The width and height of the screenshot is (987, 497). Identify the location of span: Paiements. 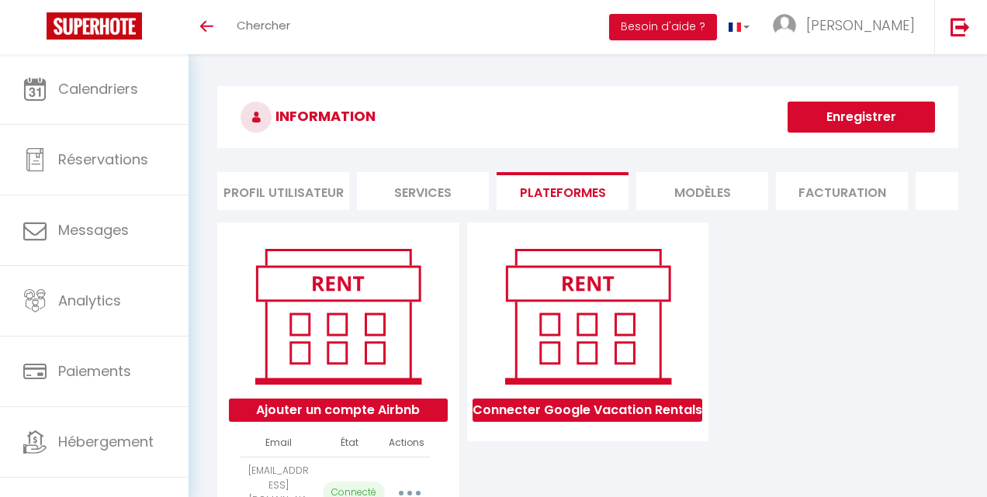
(95, 371).